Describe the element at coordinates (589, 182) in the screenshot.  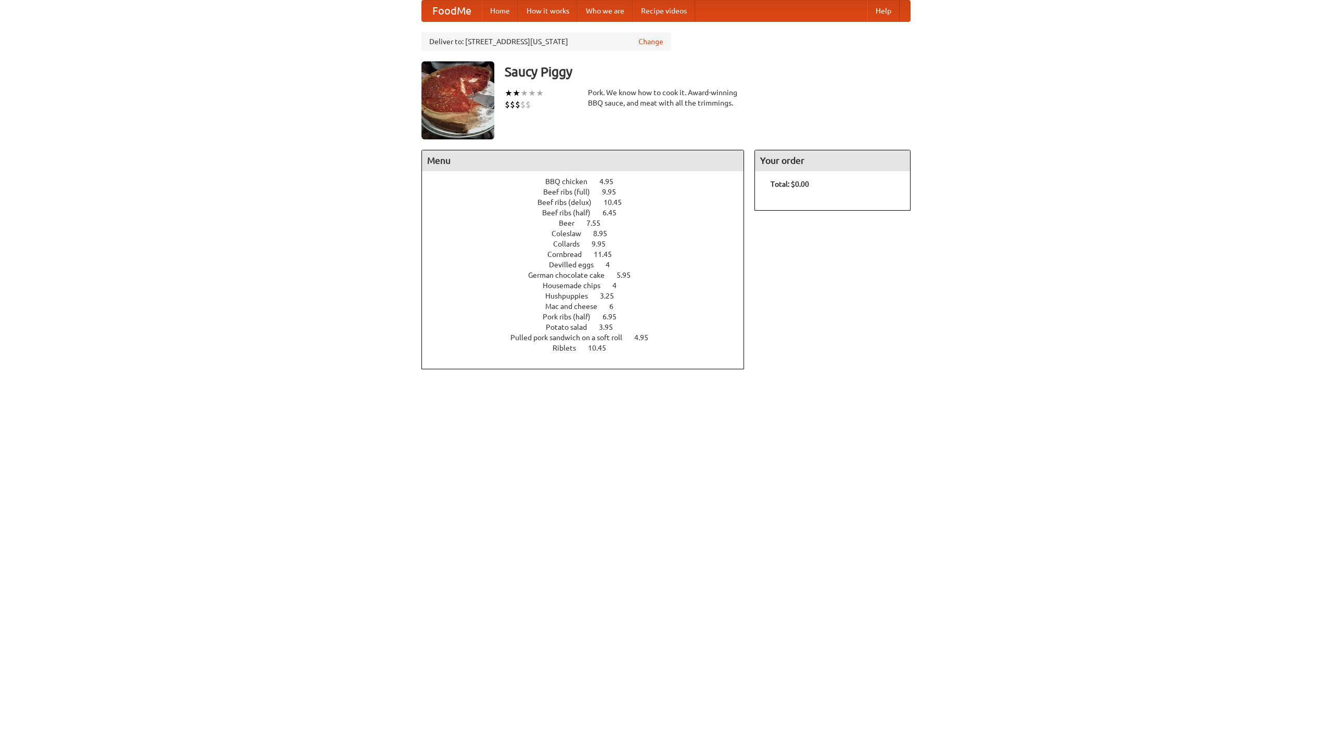
I see `a: BBQ chicken 4.95` at that location.